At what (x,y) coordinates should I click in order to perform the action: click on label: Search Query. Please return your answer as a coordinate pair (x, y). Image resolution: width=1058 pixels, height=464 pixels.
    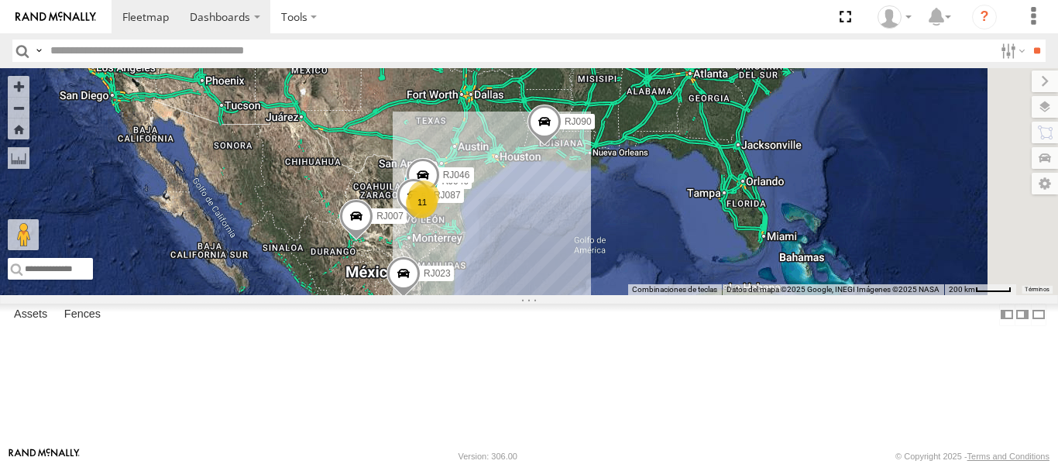
    Looking at the image, I should click on (39, 50).